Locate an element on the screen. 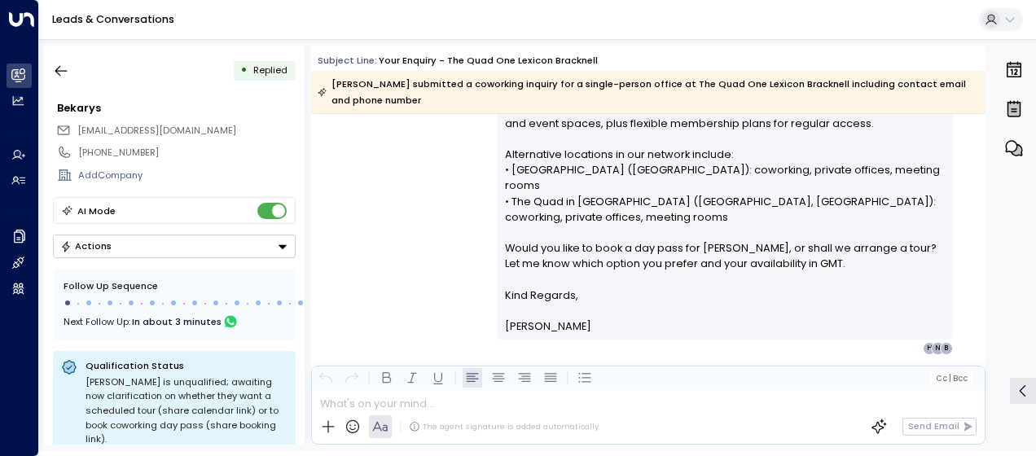 Image resolution: width=1036 pixels, height=456 pixels. button: Actions is located at coordinates (174, 246).